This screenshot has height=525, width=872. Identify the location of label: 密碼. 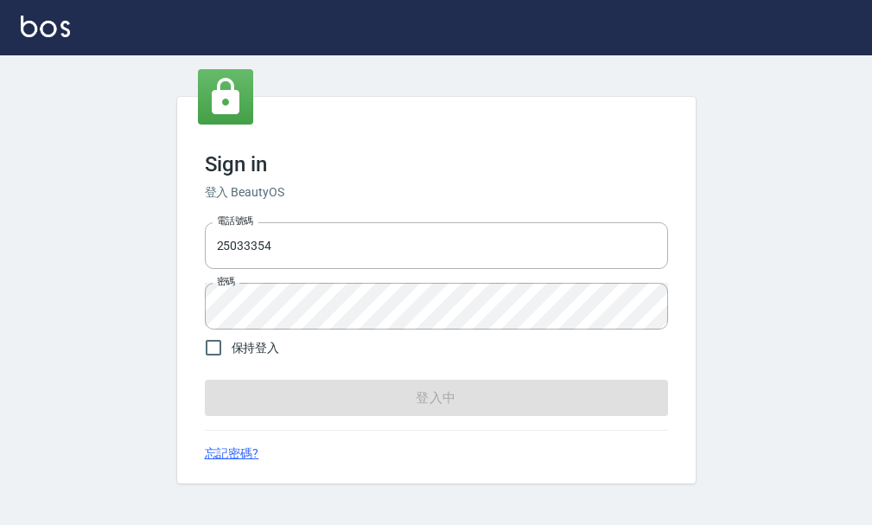
(226, 281).